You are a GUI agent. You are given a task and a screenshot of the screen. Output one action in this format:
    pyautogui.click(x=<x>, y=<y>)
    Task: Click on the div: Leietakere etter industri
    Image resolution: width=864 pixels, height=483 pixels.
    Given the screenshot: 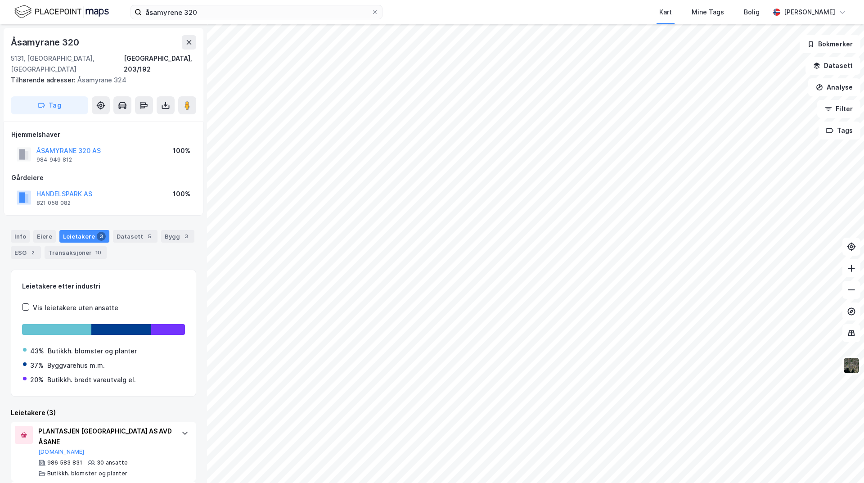 What is the action you would take?
    pyautogui.click(x=104, y=286)
    